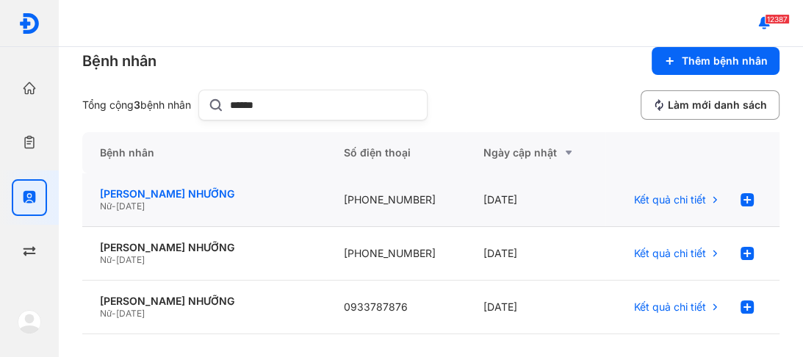  Describe the element at coordinates (717, 105) in the screenshot. I see `span: Làm mới danh sách` at that location.